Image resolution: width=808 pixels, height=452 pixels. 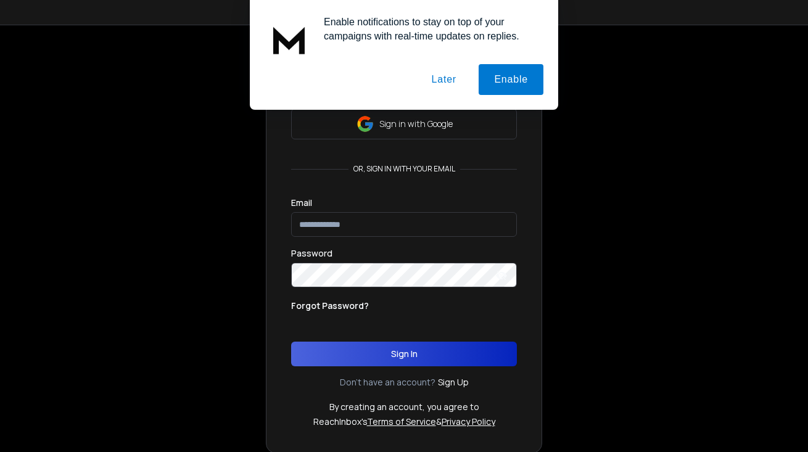 What do you see at coordinates (453, 382) in the screenshot?
I see `a: Sign Up` at bounding box center [453, 382].